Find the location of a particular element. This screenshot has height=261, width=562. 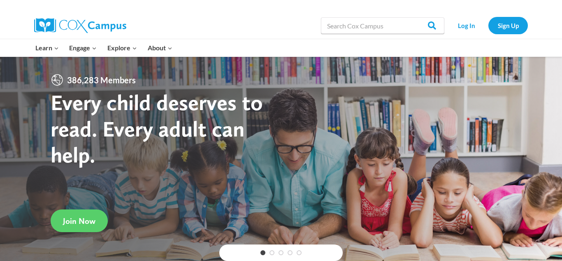

a: 2 is located at coordinates (272, 252).